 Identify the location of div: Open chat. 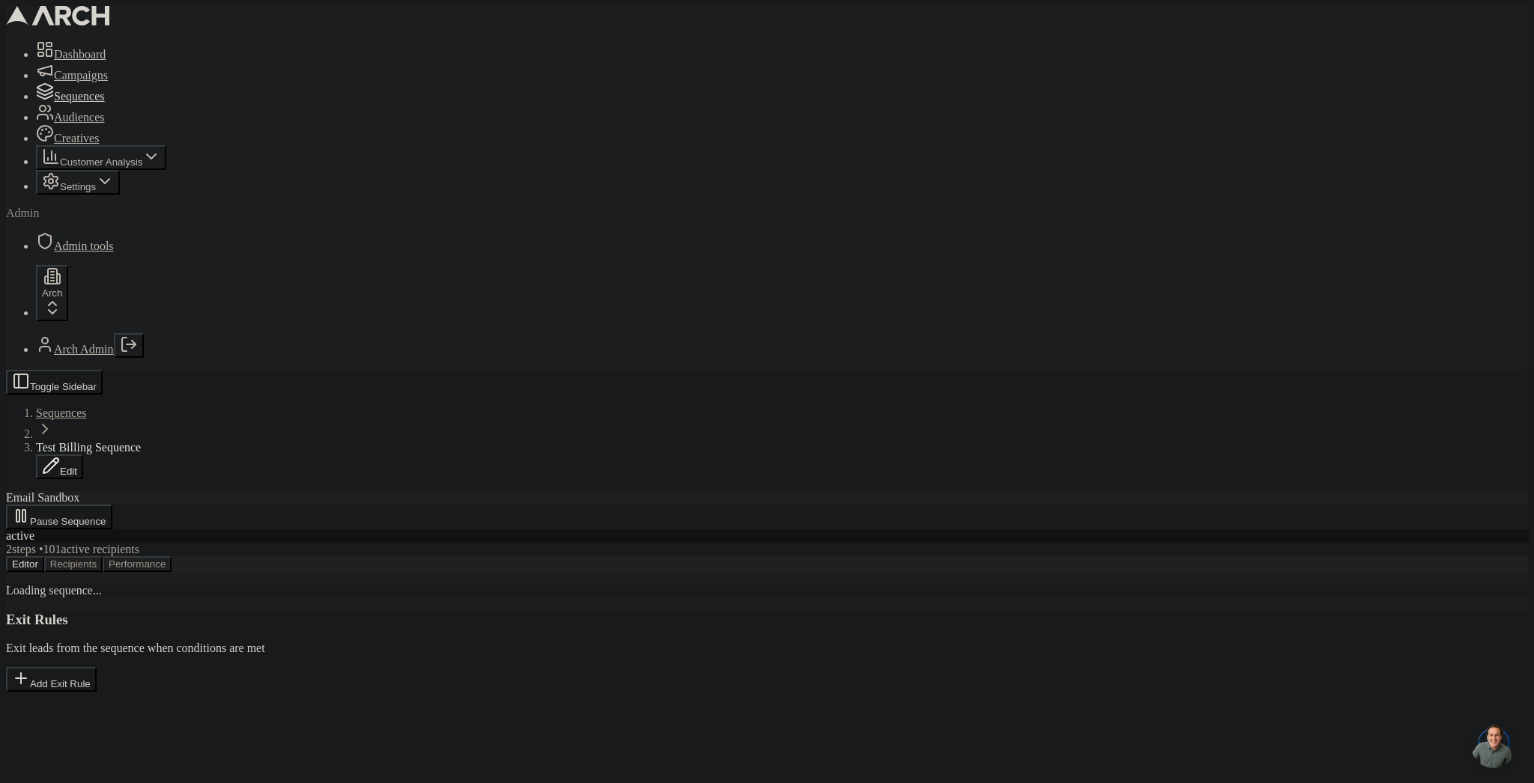
(1494, 746).